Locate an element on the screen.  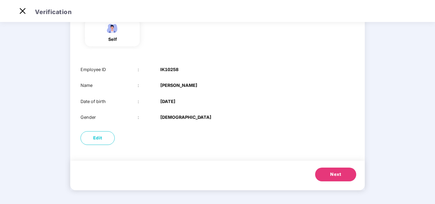
img: svg+xml;base64,PHN2ZyBpZD0iRW1wbG95ZWVfbWFsZSIgeG1sbnM9Imh0dHA6Ly93d3cudzMub3JnLzIwMDAvc3ZnIiB3aW... is located at coordinates (112, 28).